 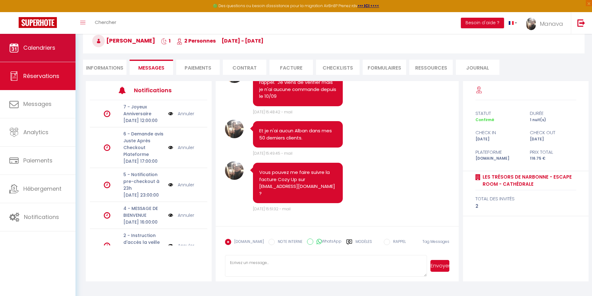 I want to click on span: Analytics, so click(x=36, y=132).